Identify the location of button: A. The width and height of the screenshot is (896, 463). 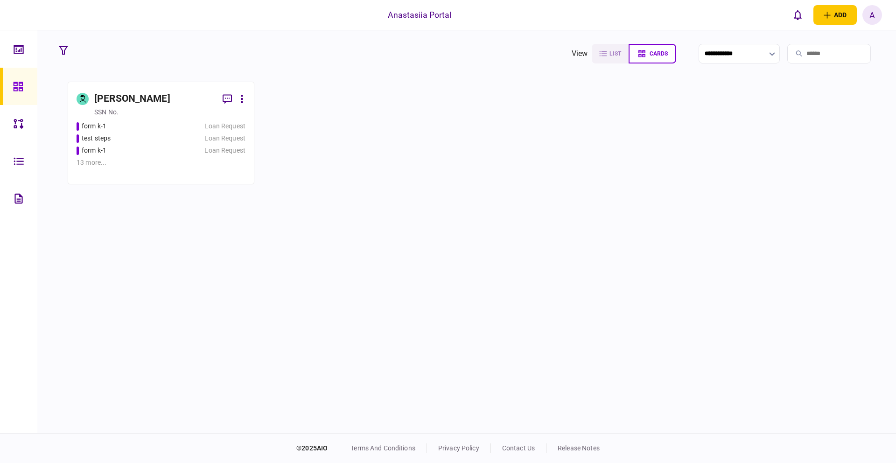
(873, 15).